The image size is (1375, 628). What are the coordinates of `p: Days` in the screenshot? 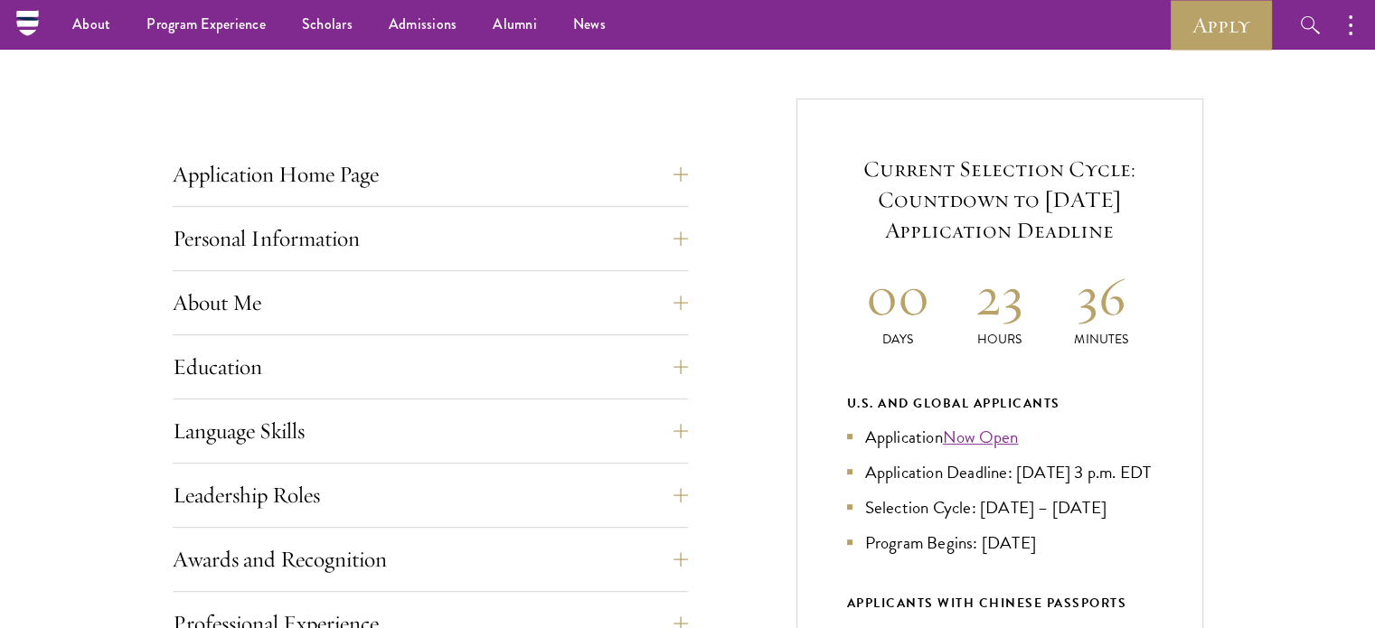 It's located at (898, 339).